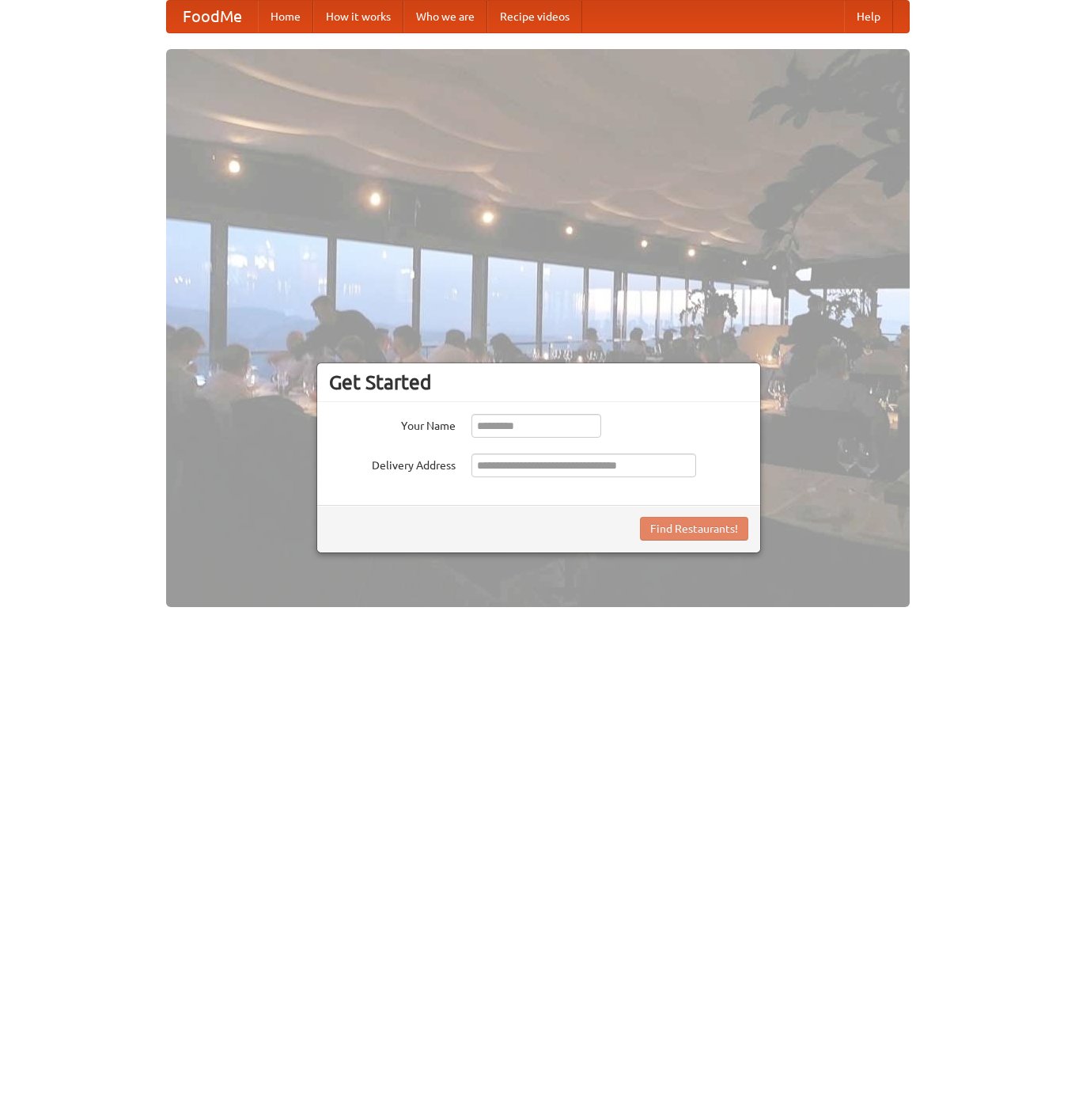  What do you see at coordinates (286, 17) in the screenshot?
I see `a: Home` at bounding box center [286, 17].